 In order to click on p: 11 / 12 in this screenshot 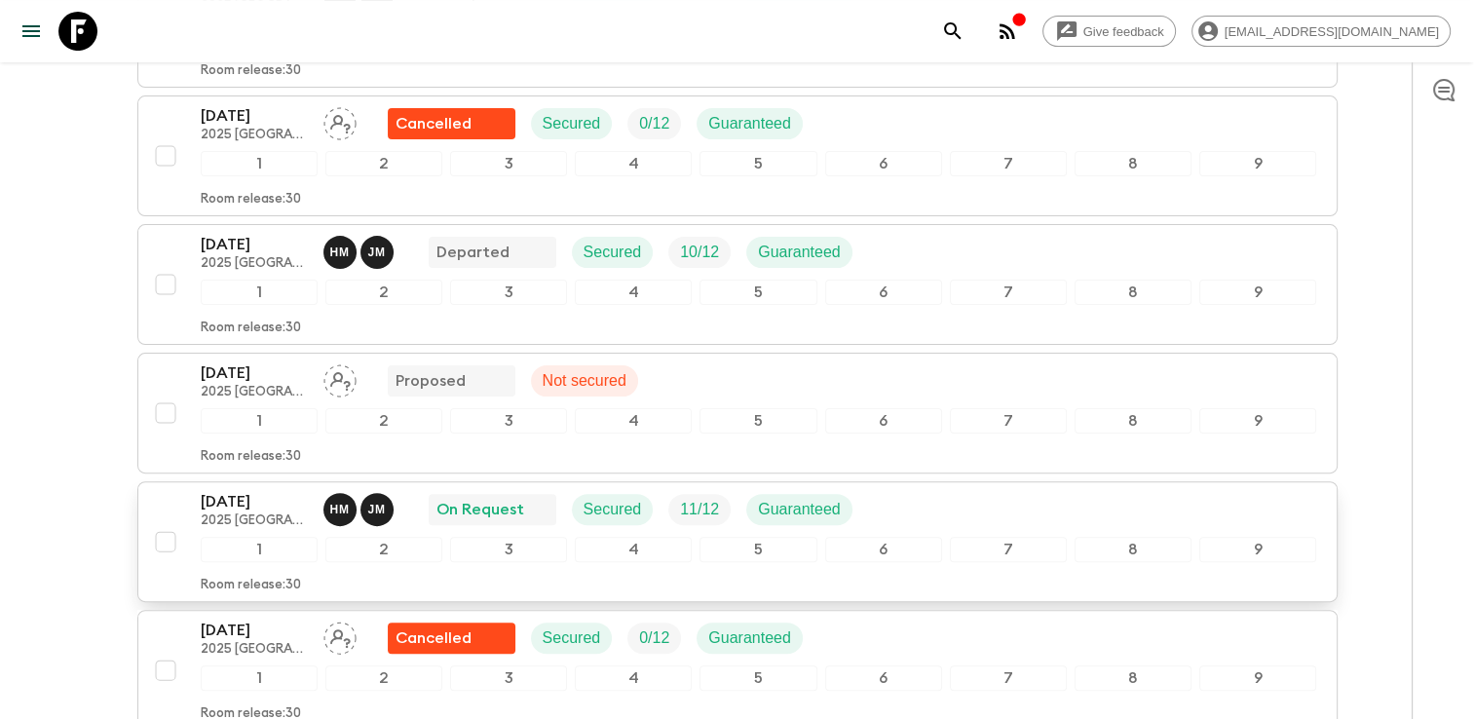, I will do `click(700, 510)`.